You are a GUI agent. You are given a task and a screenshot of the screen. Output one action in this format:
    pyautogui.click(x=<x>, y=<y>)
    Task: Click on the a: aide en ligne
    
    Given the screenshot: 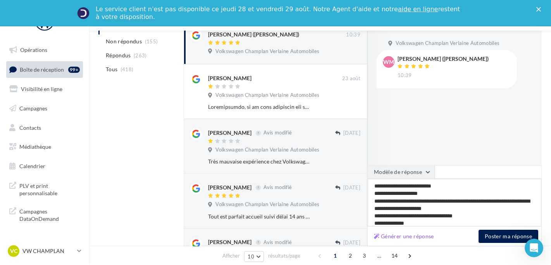 What is the action you would take?
    pyautogui.click(x=418, y=9)
    